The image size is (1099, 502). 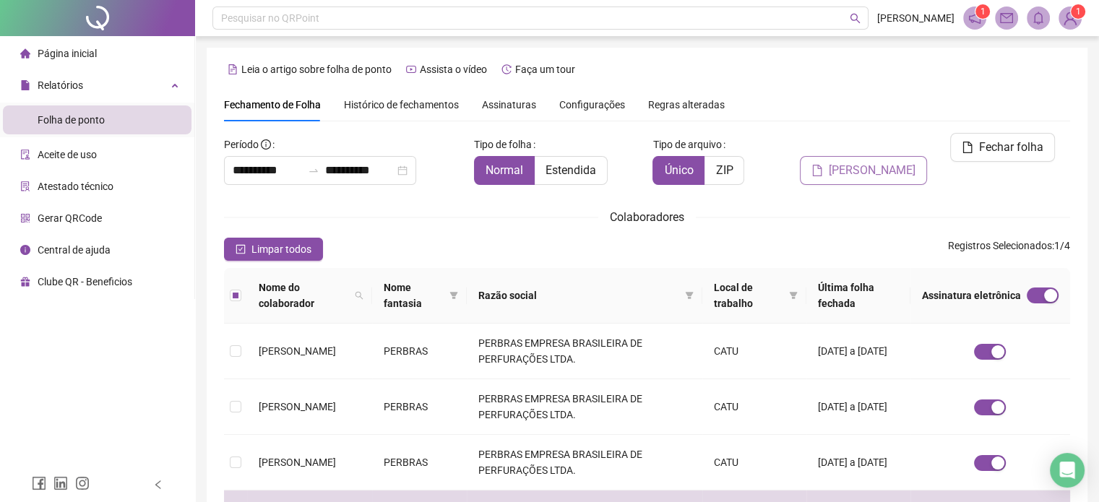 I want to click on span: Folha de ponto, so click(x=71, y=120).